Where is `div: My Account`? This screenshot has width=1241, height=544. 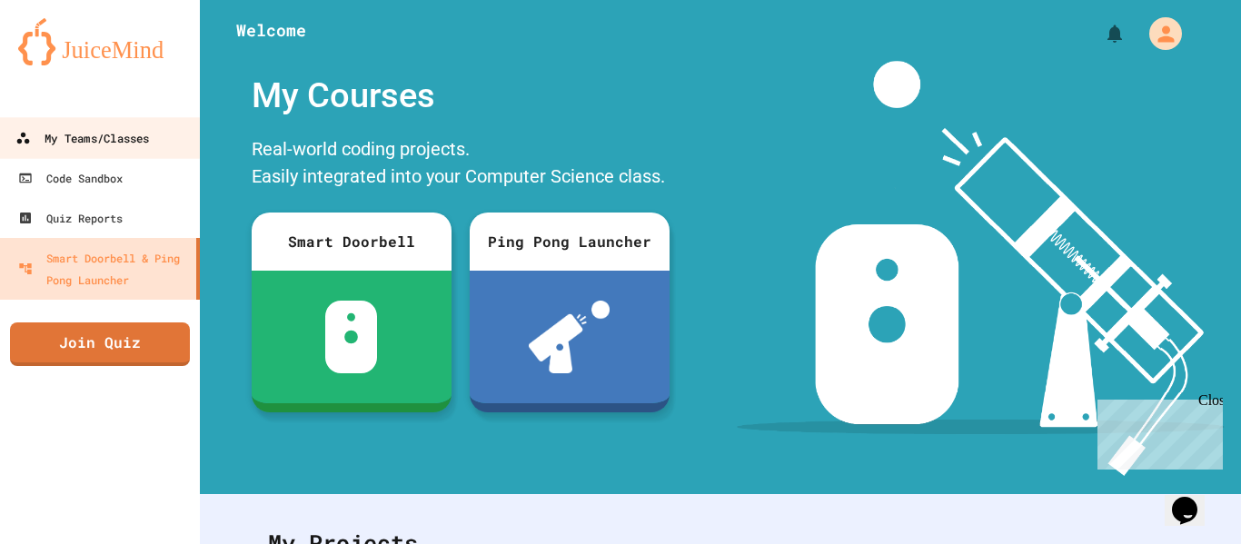
div: My Account is located at coordinates (1158, 34).